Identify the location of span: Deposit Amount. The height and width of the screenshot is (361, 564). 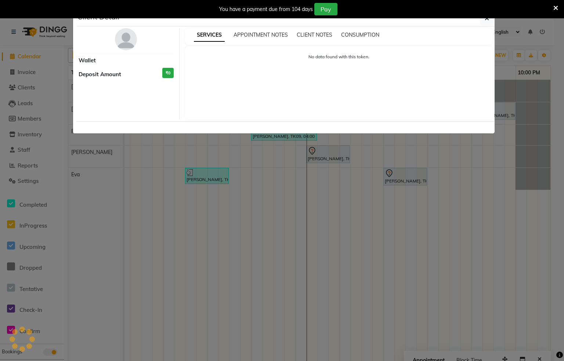
(100, 74).